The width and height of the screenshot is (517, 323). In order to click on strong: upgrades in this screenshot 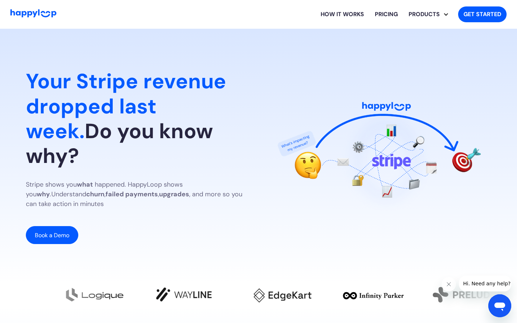, I will do `click(174, 194)`.